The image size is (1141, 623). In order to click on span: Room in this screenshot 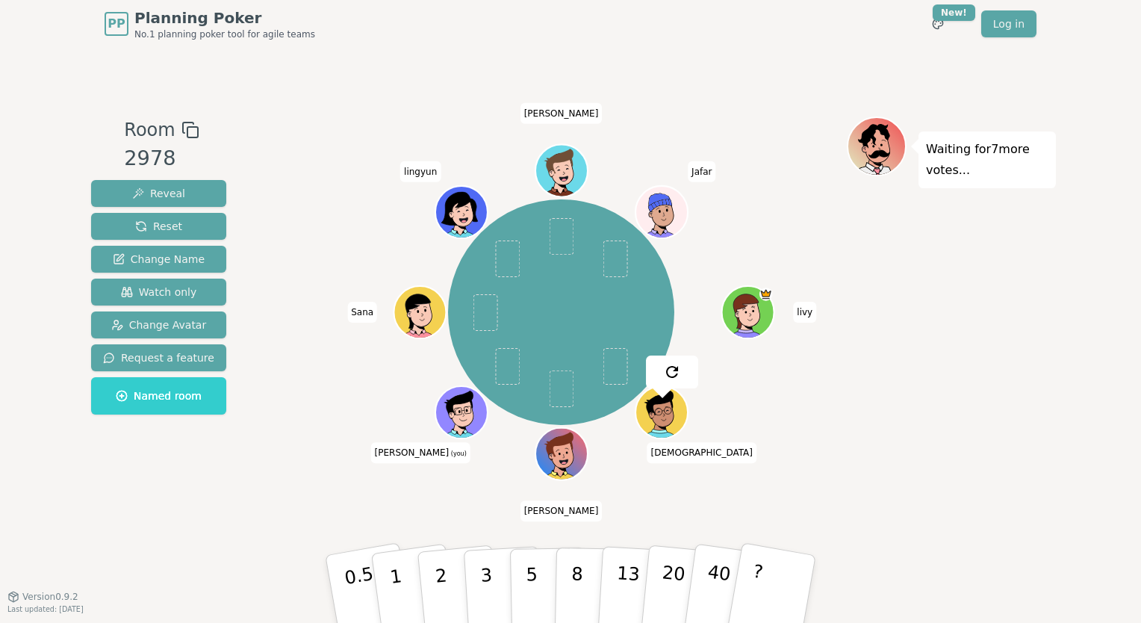, I will do `click(149, 130)`.